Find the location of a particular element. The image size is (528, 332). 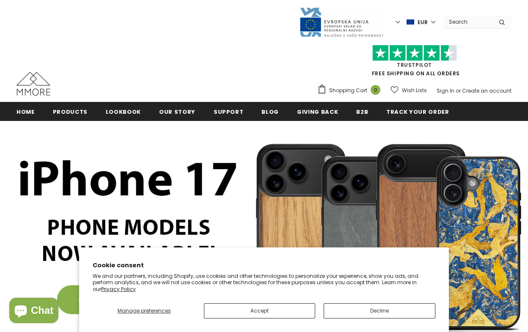

img: Javni Razpis is located at coordinates (342, 22).